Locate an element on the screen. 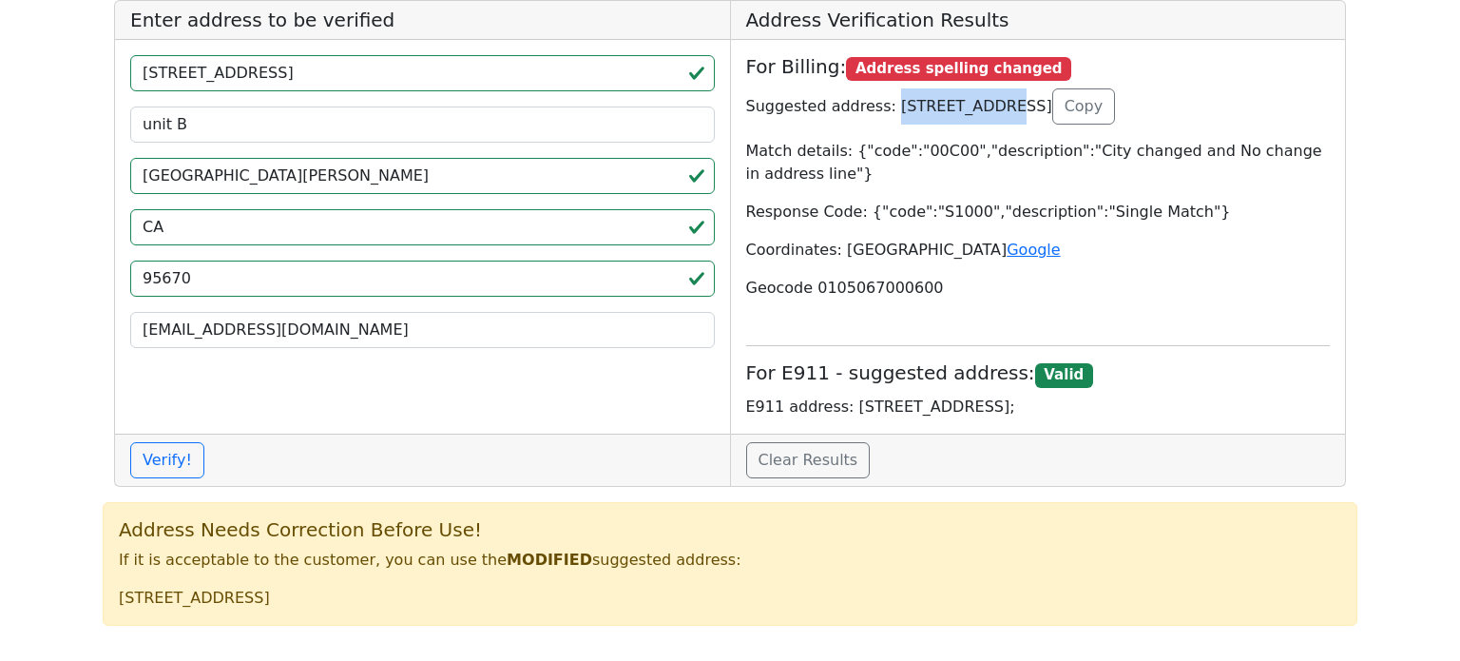 This screenshot has height=661, width=1460. input: Street Line 2 (can be empty) is located at coordinates (422, 125).